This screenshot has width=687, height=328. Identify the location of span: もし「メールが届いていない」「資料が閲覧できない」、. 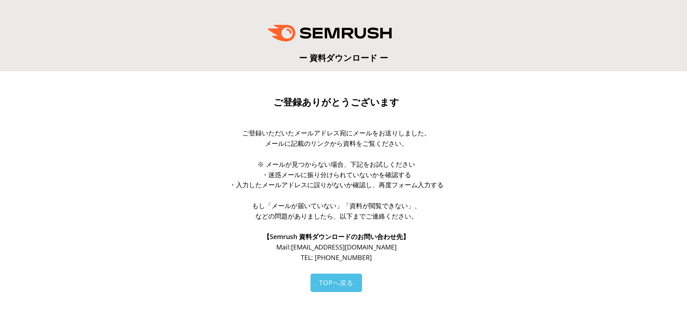
(336, 206).